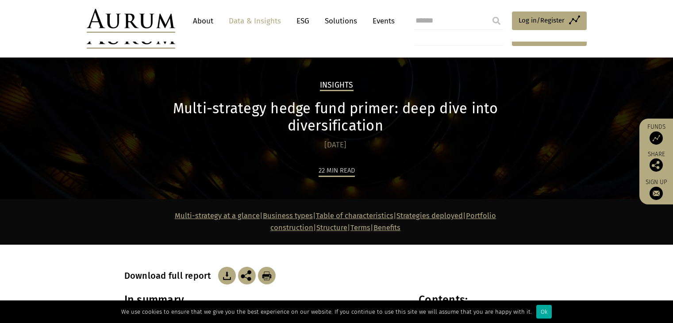 Image resolution: width=673 pixels, height=323 pixels. I want to click on div: Ok, so click(543, 311).